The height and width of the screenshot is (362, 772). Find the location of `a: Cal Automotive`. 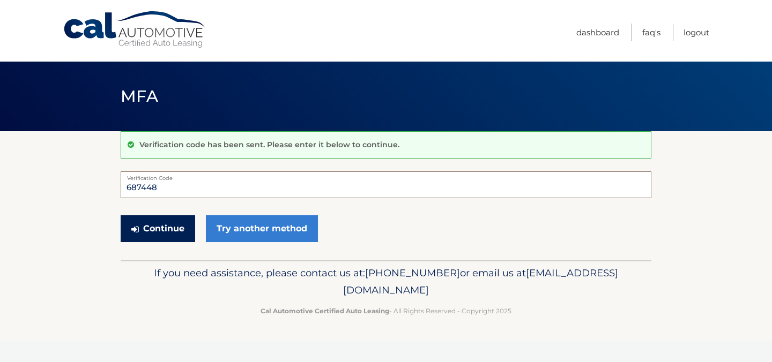

a: Cal Automotive is located at coordinates (135, 29).